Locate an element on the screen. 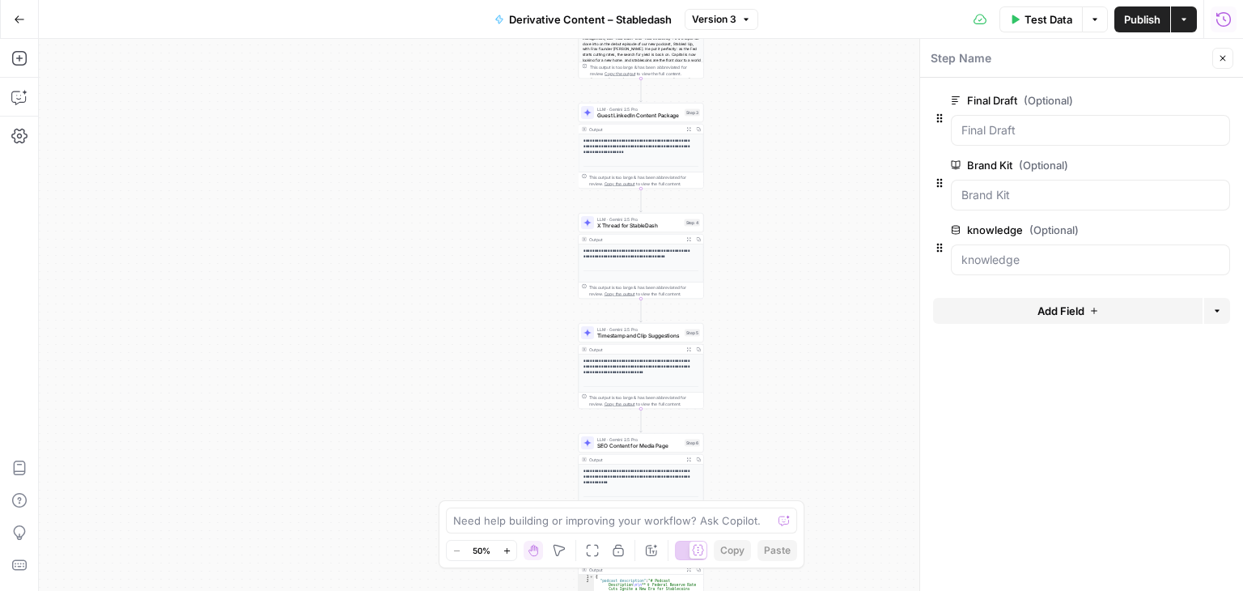  span: X Thread for StableDash is located at coordinates (639, 226).